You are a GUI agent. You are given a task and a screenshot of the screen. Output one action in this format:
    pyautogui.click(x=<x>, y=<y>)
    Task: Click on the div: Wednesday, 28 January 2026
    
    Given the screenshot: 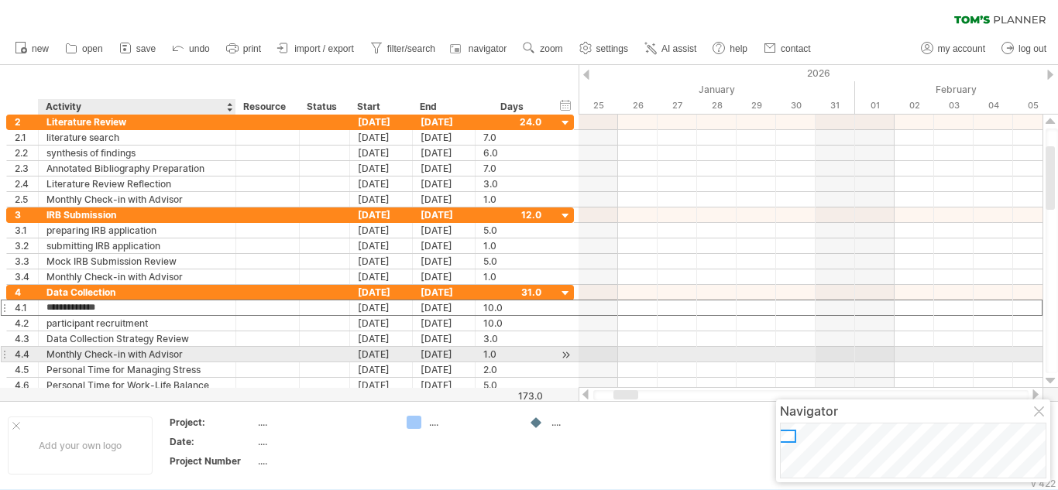 What is the action you would take?
    pyautogui.click(x=716, y=105)
    